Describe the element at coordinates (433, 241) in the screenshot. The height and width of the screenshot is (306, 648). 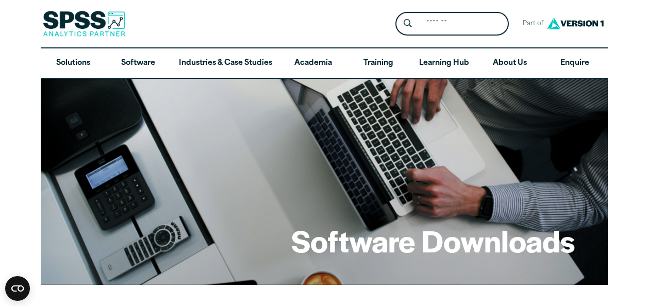
I see `h1: Software Downloads` at that location.